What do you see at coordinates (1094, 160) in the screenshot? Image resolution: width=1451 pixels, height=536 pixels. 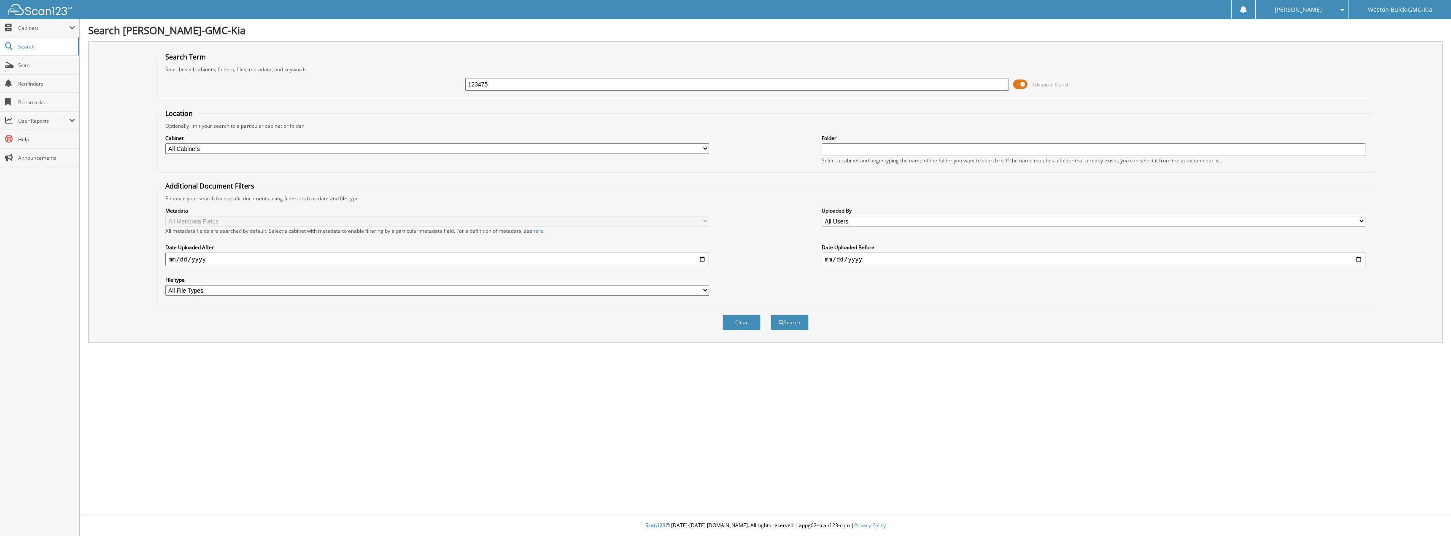 I see `div: Select a cabinet and begin typing the name of the folder you want to search in. If the name match...` at bounding box center [1094, 160].